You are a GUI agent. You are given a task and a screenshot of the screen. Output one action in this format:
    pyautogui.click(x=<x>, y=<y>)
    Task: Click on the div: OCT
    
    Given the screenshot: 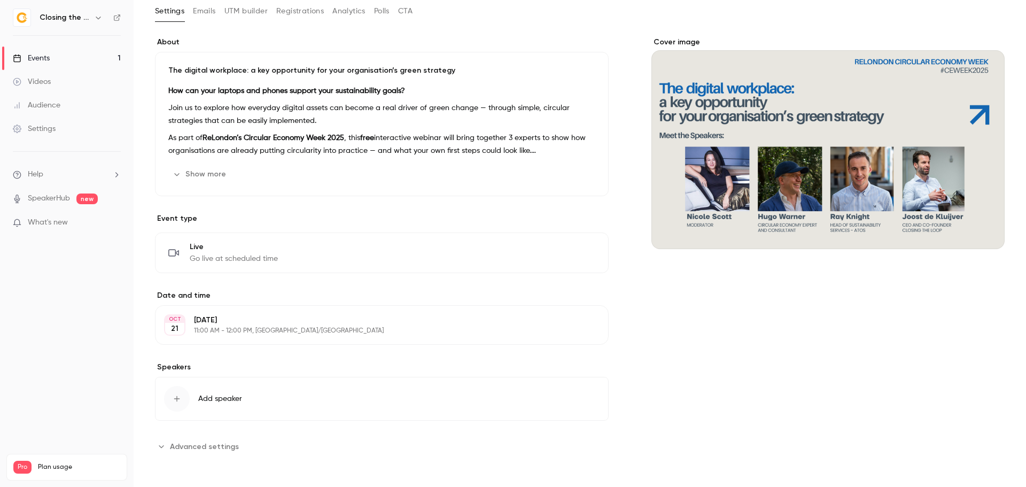 What is the action you would take?
    pyautogui.click(x=175, y=319)
    